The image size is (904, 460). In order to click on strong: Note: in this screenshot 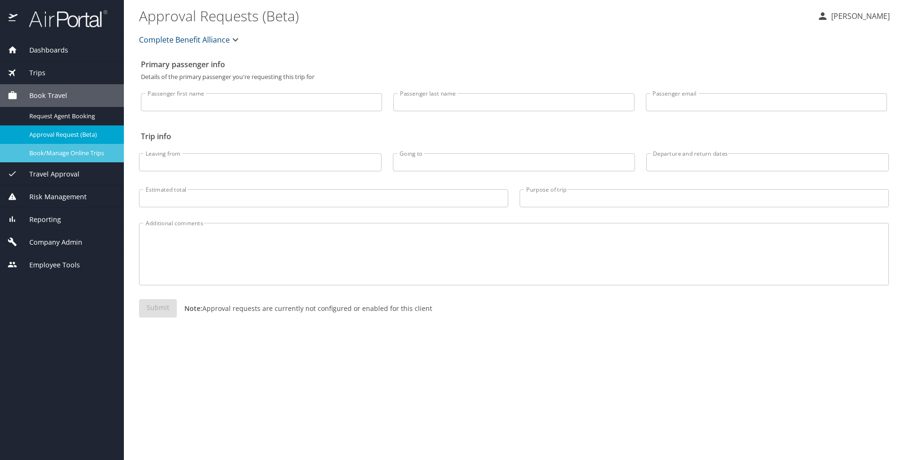, I will do `click(193, 308)`.